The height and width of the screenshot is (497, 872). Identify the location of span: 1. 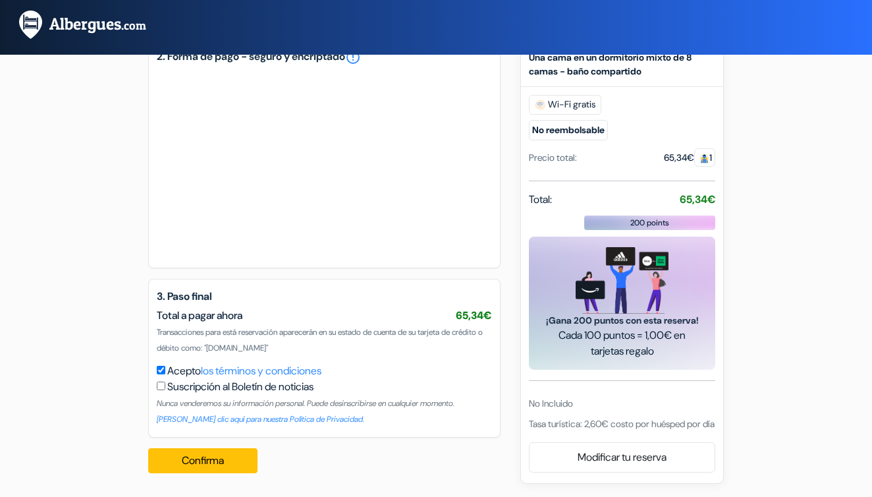
(705, 157).